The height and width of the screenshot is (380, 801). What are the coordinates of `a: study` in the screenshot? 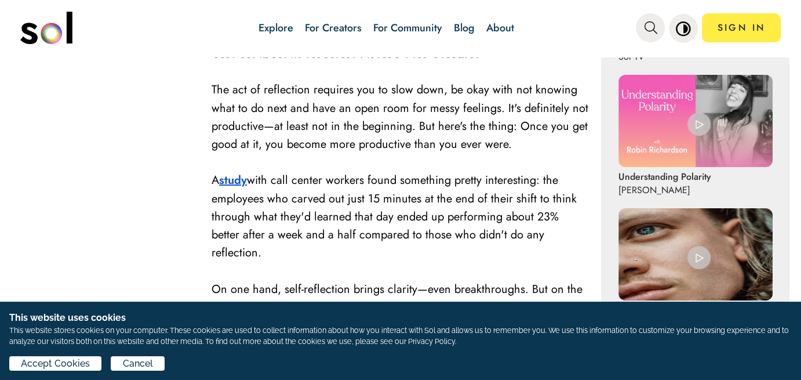 It's located at (233, 180).